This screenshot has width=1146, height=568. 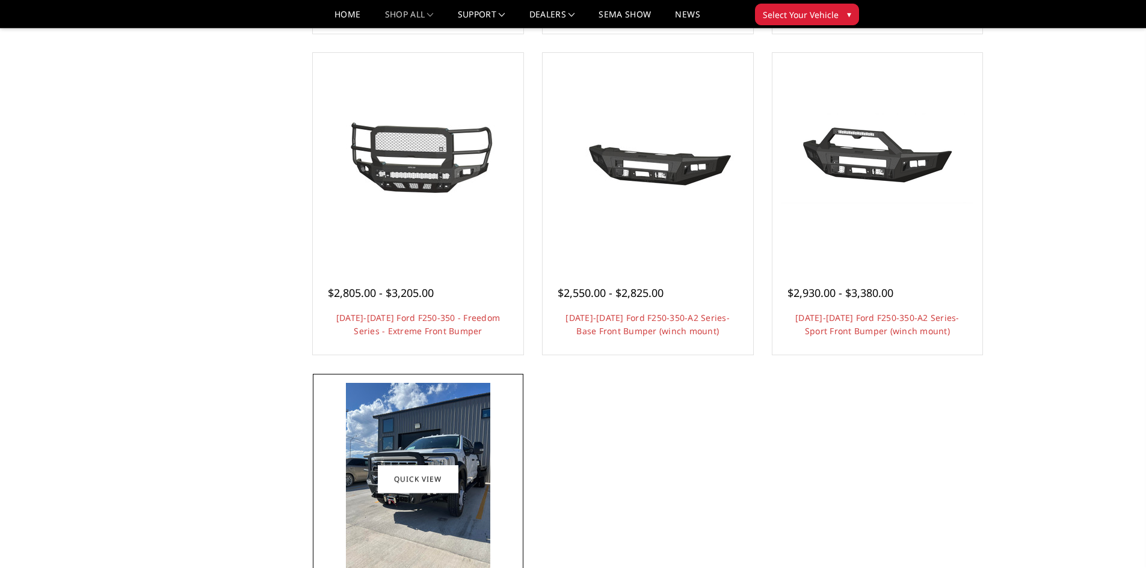 What do you see at coordinates (648, 158) in the screenshot?
I see `a: 2023-2025 Ford F250-350-A2 Series-Base Front Bumper (winch mount) 2023-2025 Ford F250-350-A2 Seri...` at bounding box center [648, 158].